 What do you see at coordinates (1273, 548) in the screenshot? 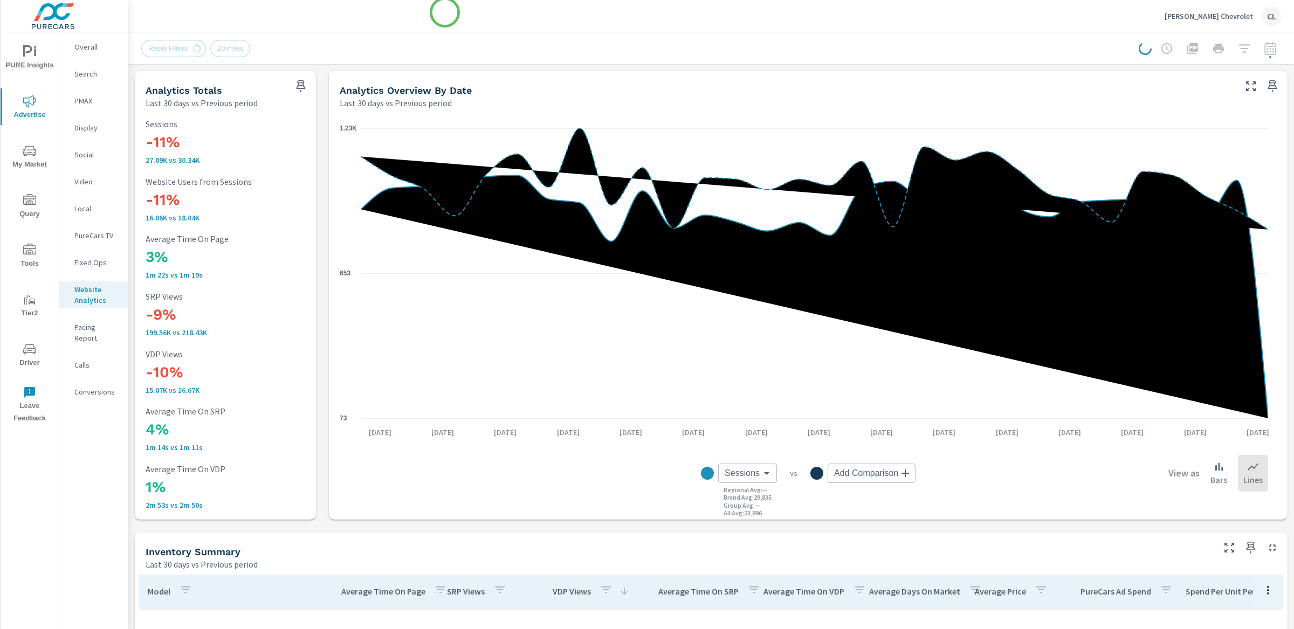
I see `button: Minimize Widget` at bounding box center [1273, 548].